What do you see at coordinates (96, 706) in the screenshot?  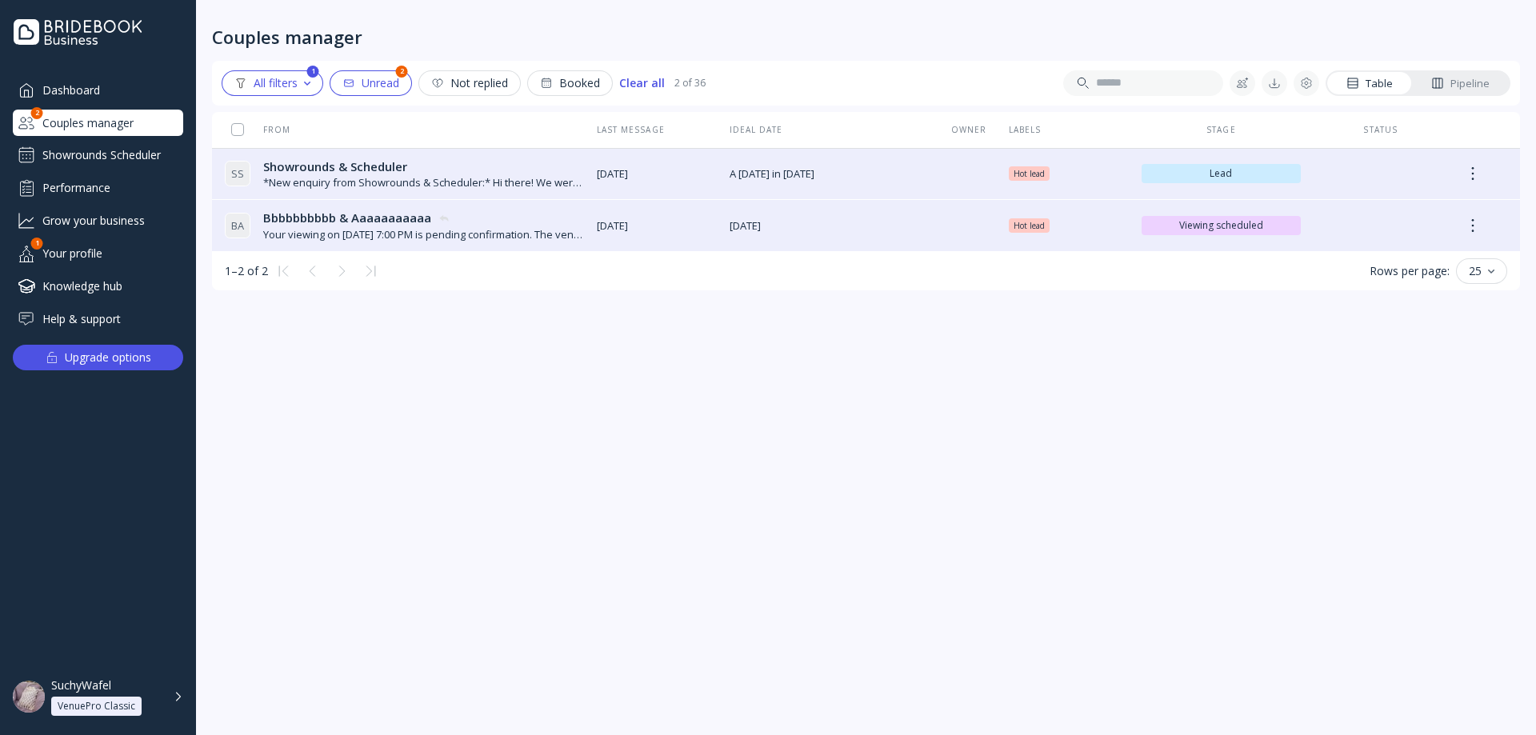 I see `div: VenuePro Classic` at bounding box center [96, 706].